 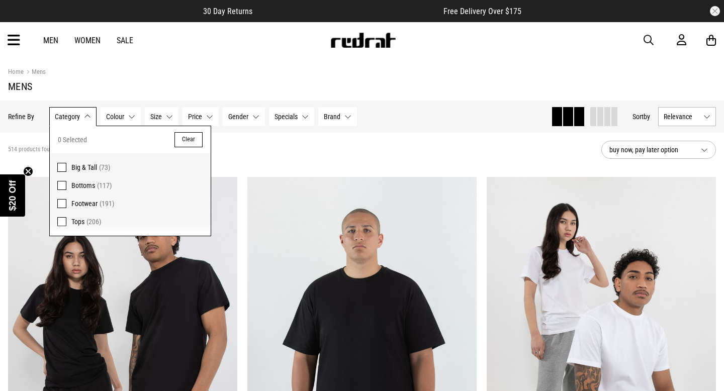 I want to click on span: Category, so click(x=67, y=117).